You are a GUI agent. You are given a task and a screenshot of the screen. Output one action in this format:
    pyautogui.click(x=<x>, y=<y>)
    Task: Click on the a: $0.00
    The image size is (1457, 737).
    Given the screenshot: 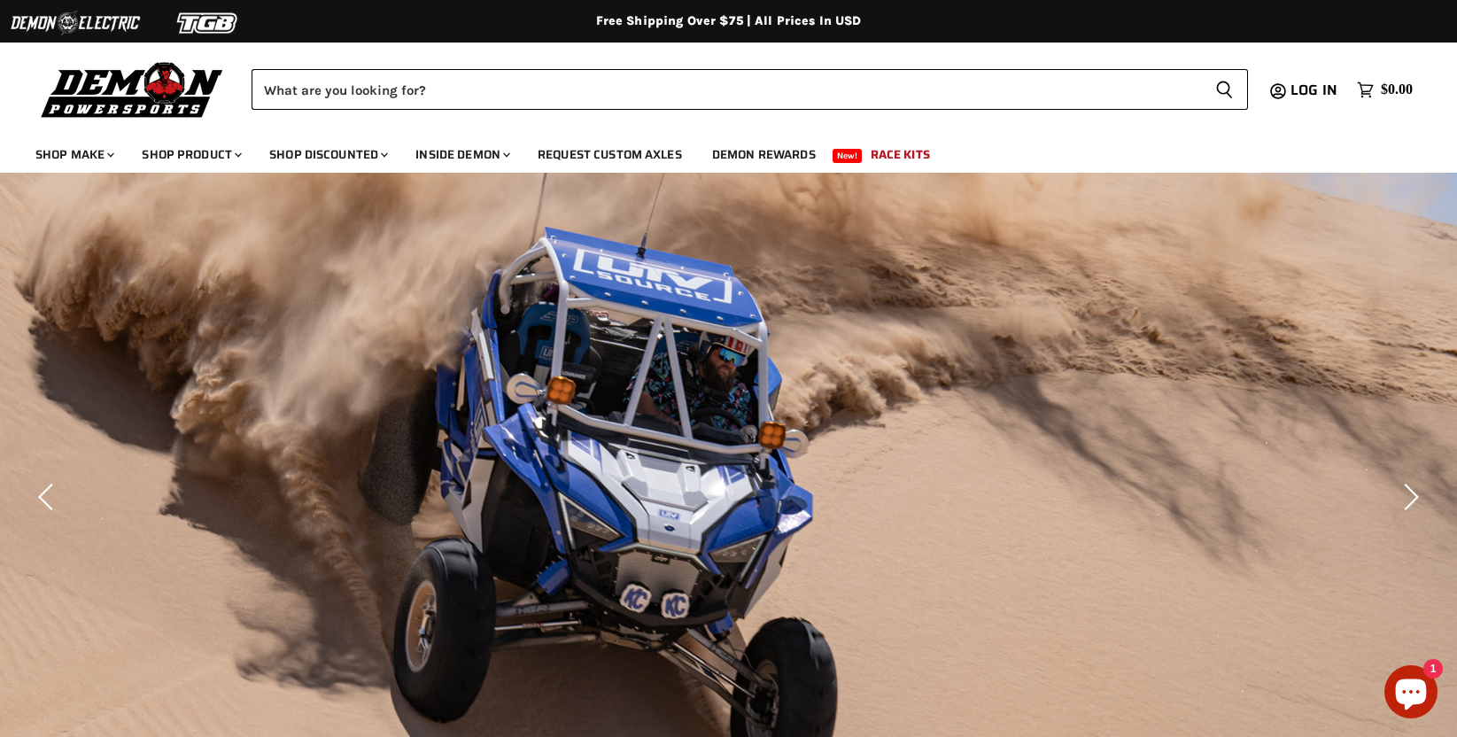 What is the action you would take?
    pyautogui.click(x=1384, y=89)
    